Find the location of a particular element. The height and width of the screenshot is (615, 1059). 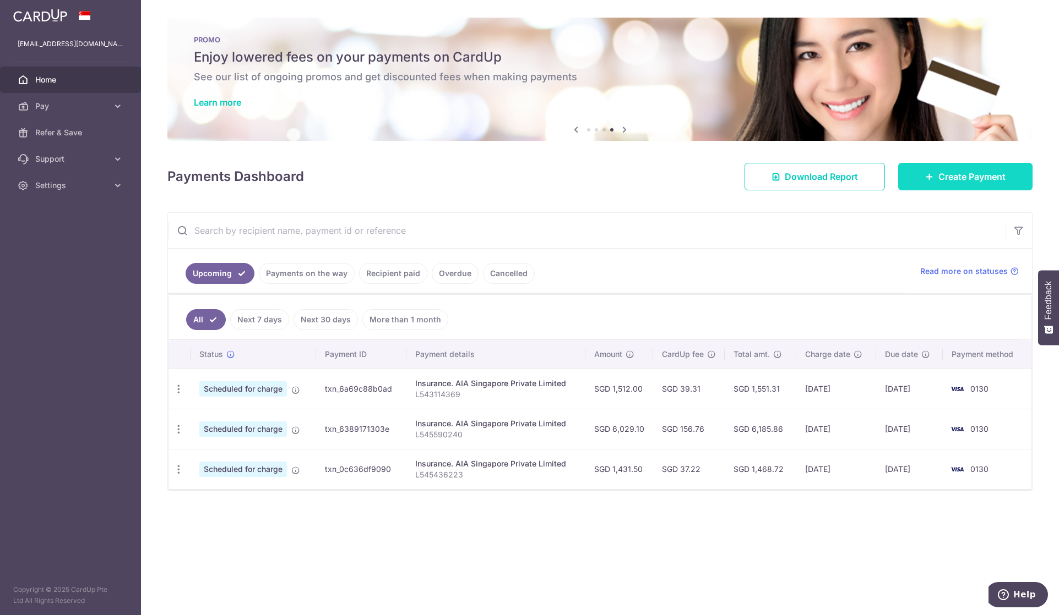

p: L545590240 is located at coordinates (495, 435).